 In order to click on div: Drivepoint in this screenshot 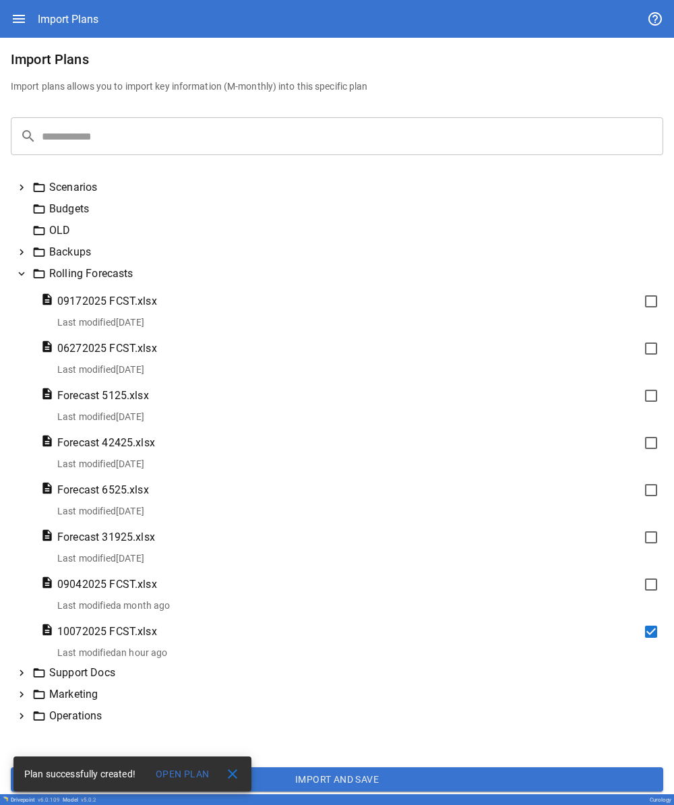, I will do `click(35, 799)`.